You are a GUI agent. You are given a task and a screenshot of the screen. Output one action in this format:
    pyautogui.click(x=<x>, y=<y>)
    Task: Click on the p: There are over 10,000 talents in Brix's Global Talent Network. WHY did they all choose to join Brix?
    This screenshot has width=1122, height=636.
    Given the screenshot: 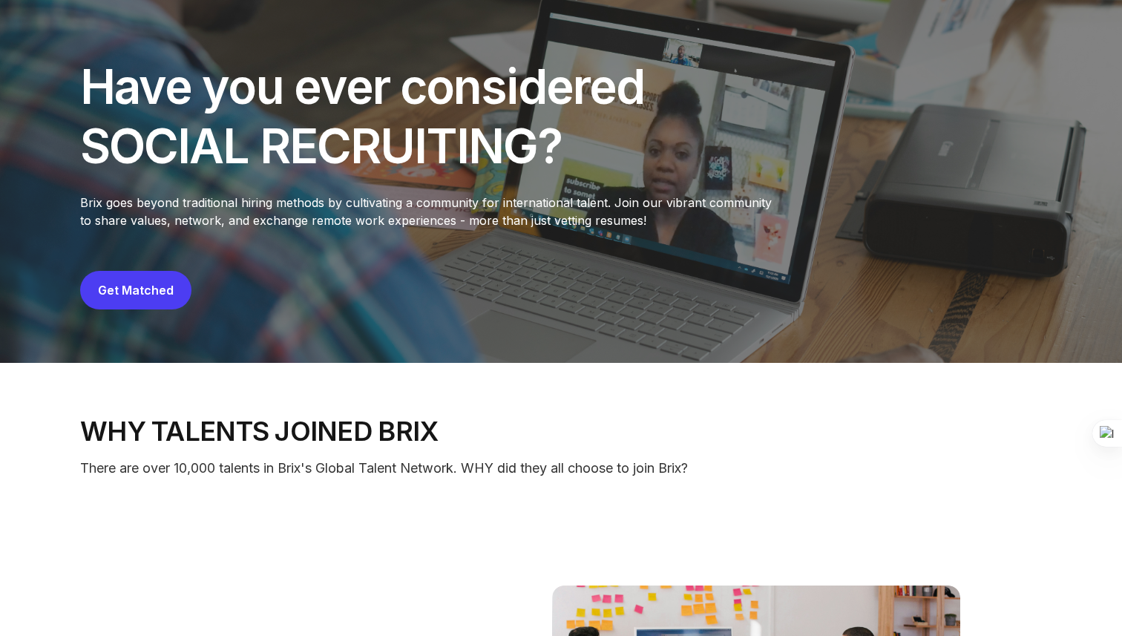 What is the action you would take?
    pyautogui.click(x=561, y=468)
    